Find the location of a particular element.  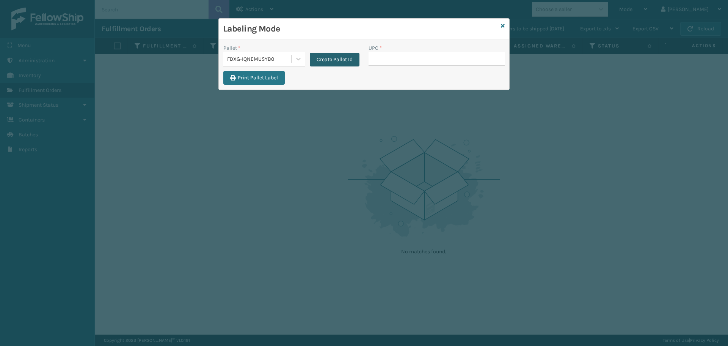

label: UPC is located at coordinates (375, 48).